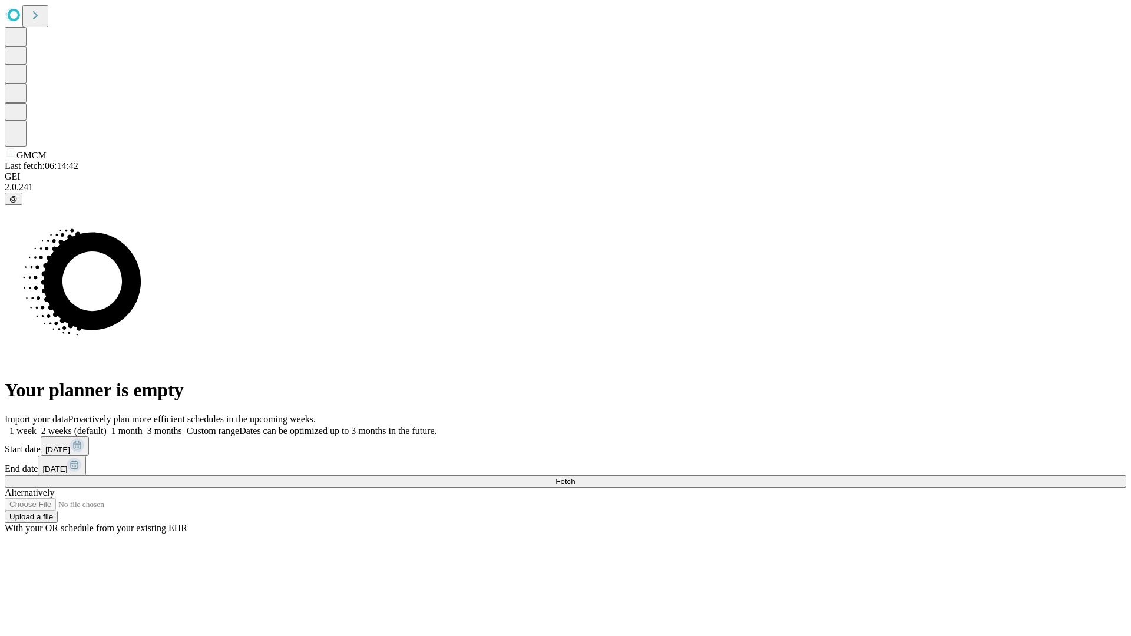  What do you see at coordinates (565, 187) in the screenshot?
I see `div: 2.0.241` at bounding box center [565, 187].